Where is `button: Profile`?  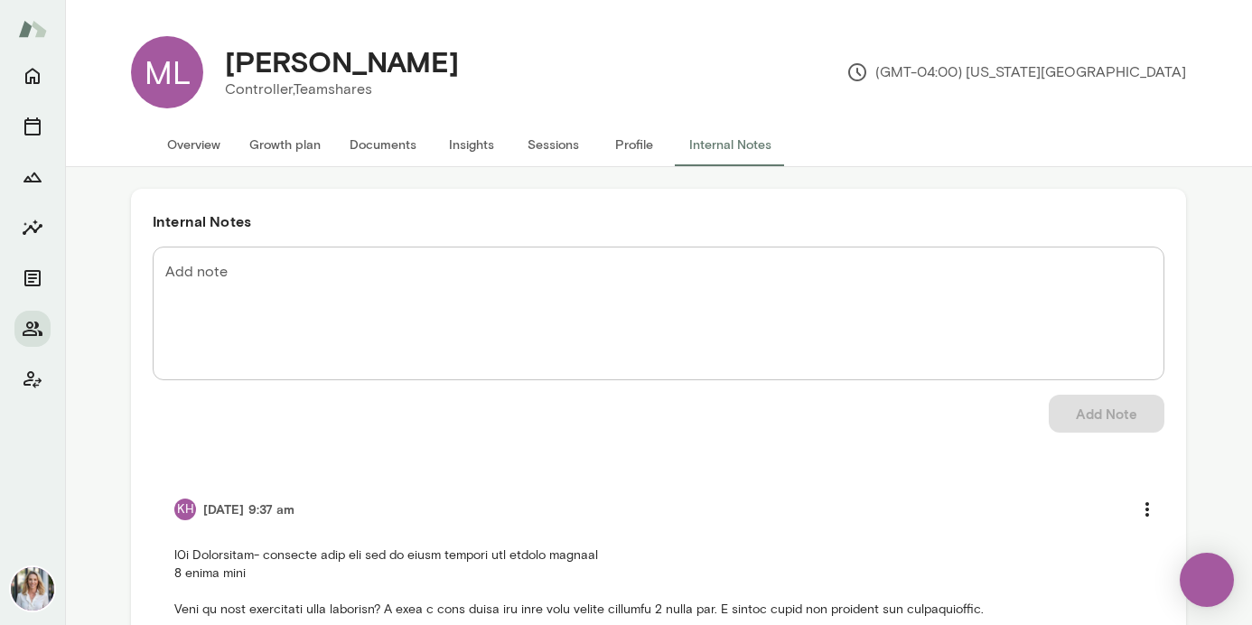 button: Profile is located at coordinates (634, 145).